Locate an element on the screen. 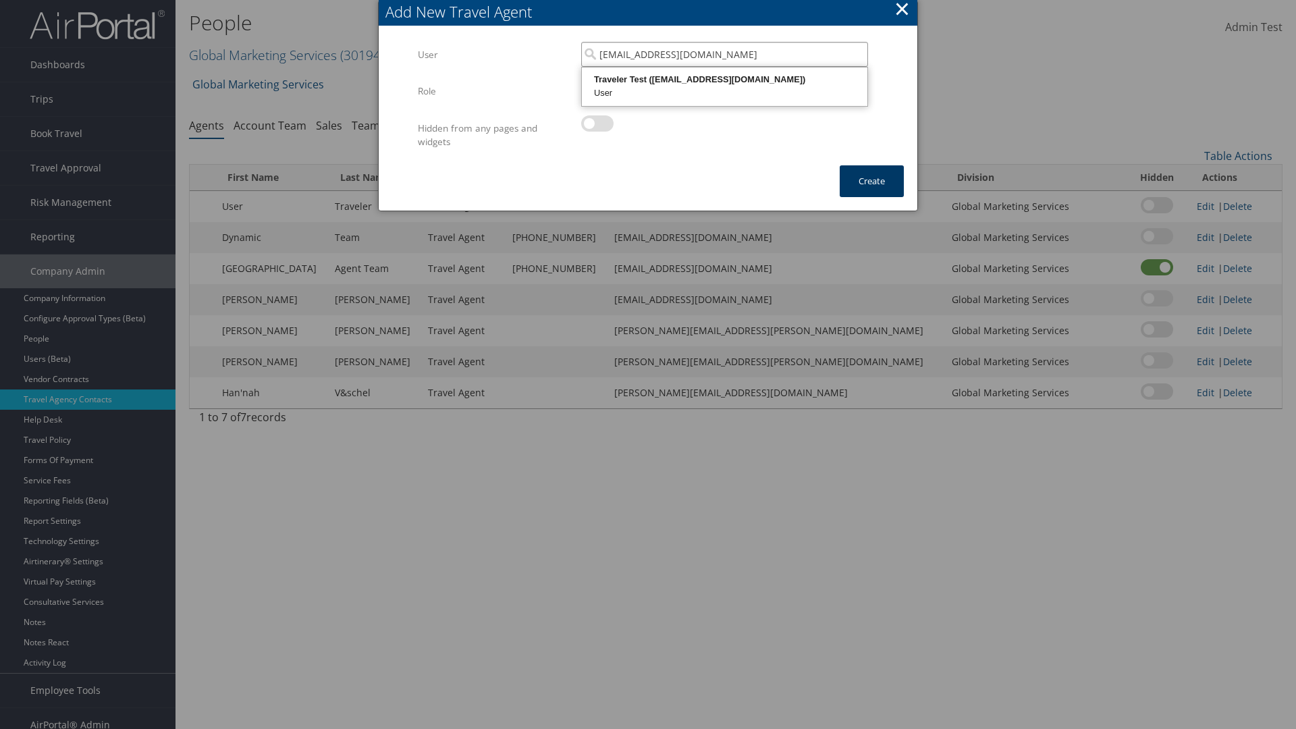 Image resolution: width=1296 pixels, height=729 pixels. label: Hidden from any pages and widgets is located at coordinates (494, 135).